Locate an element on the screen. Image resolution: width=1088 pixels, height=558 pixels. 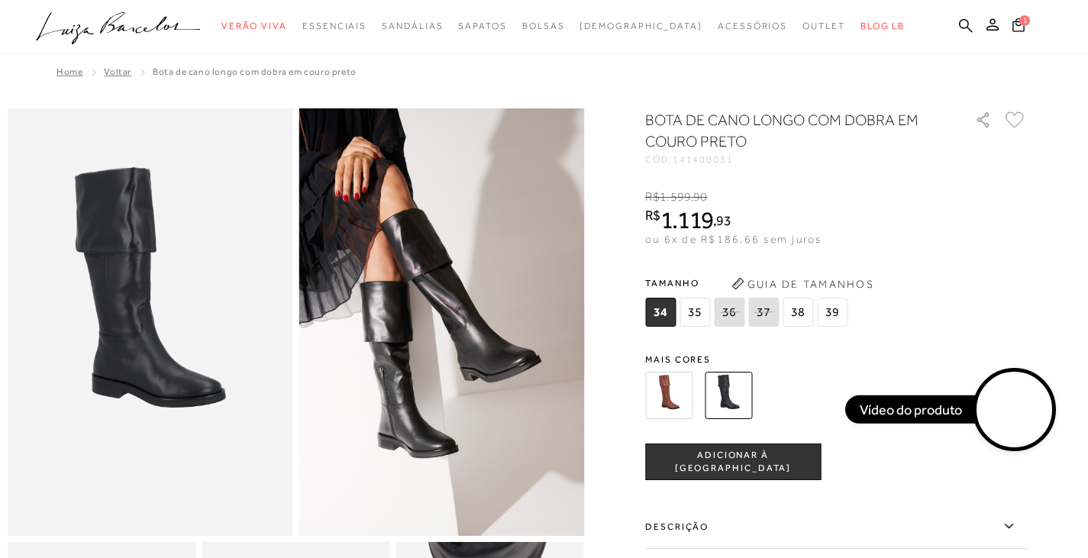
span: Sapatos is located at coordinates (482, 26).